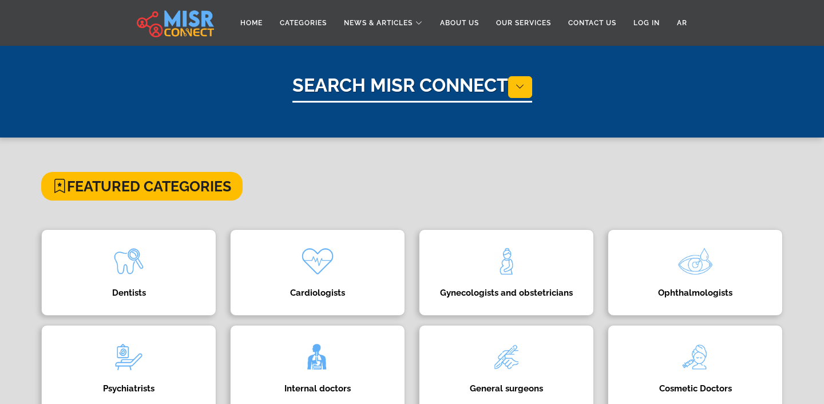  Describe the element at coordinates (378, 23) in the screenshot. I see `span: News & Articles` at that location.